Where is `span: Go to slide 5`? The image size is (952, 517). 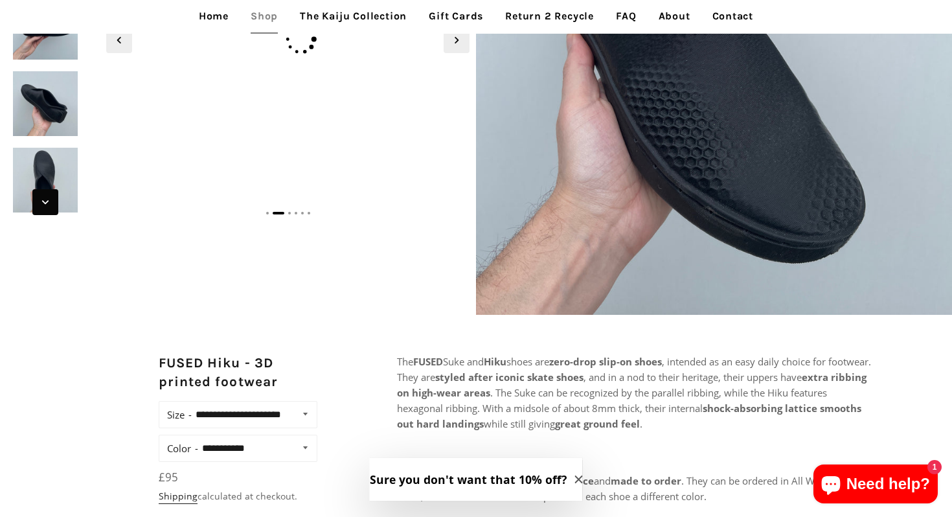 span: Go to slide 5 is located at coordinates (303, 213).